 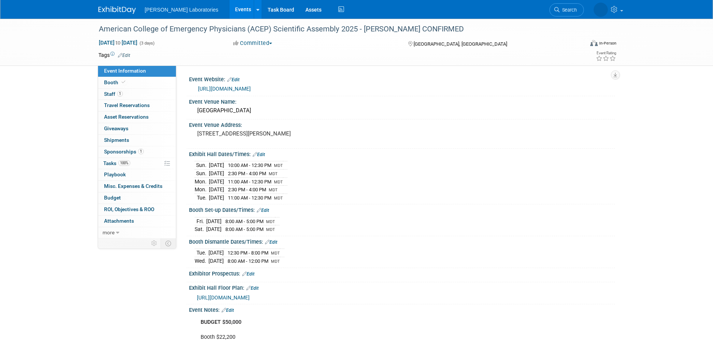 What do you see at coordinates (154, 243) in the screenshot?
I see `td: Personalize Event Tab Strip` at bounding box center [154, 243].